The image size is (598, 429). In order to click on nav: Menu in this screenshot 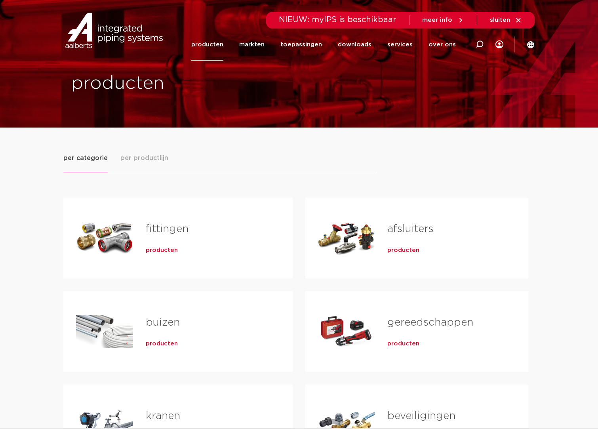, I will do `click(323, 44)`.